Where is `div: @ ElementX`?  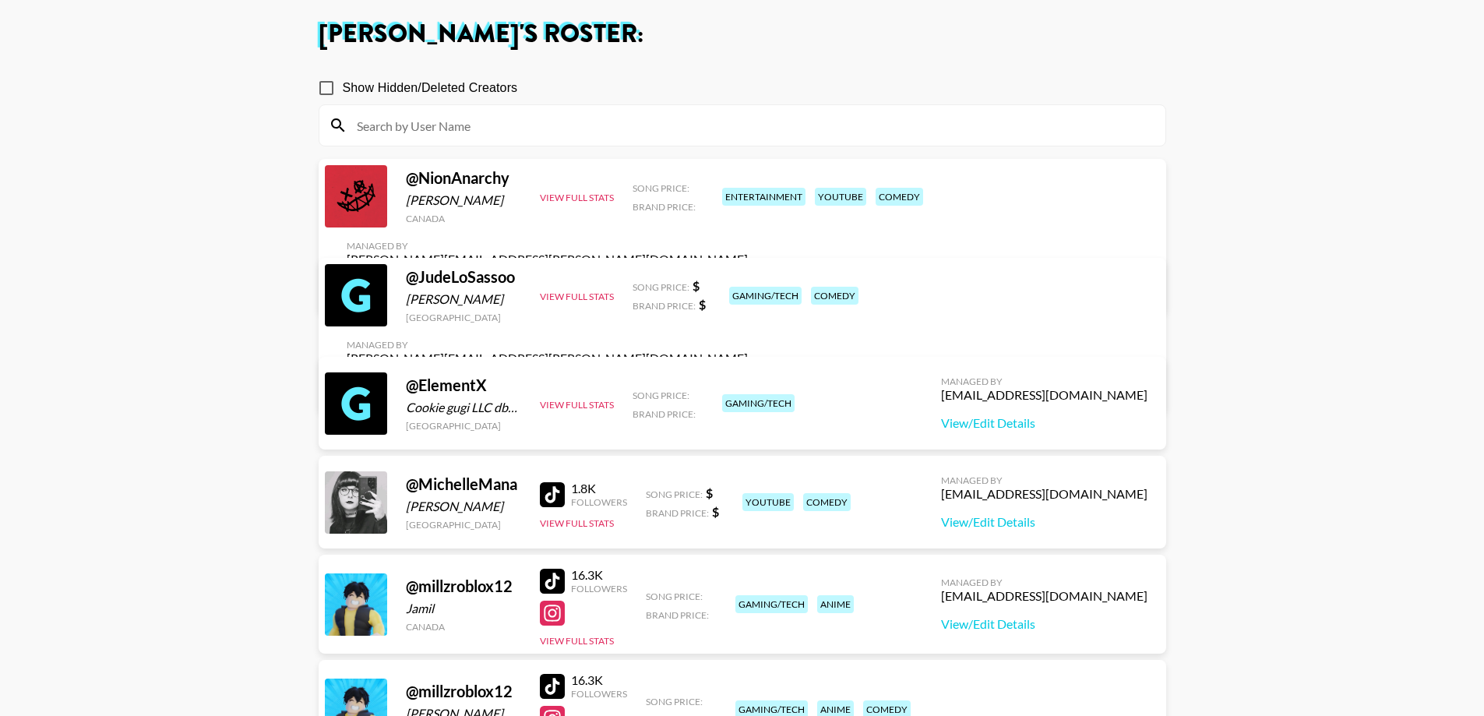
div: @ ElementX is located at coordinates (464, 385).